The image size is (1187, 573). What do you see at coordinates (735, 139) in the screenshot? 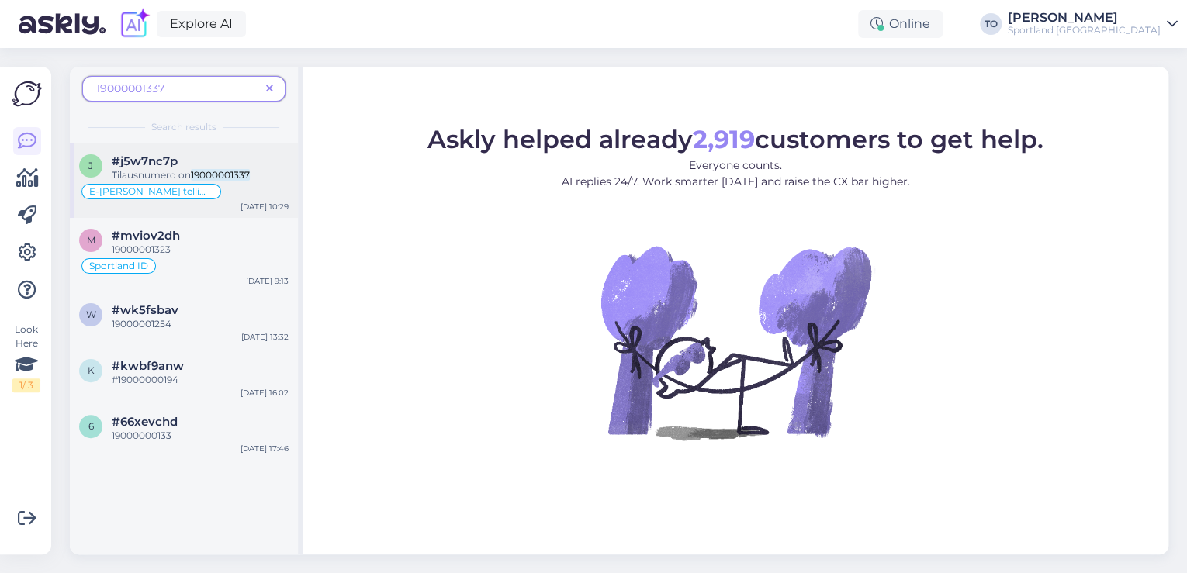
I see `span: Askly helped already customers to get help.` at bounding box center [735, 139].